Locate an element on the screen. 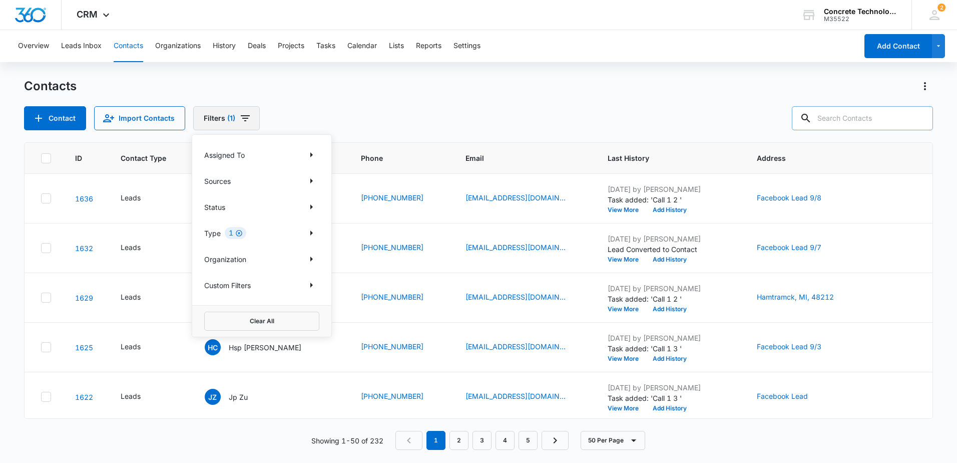 This screenshot has width=957, height=463. button: Deals is located at coordinates (257, 46).